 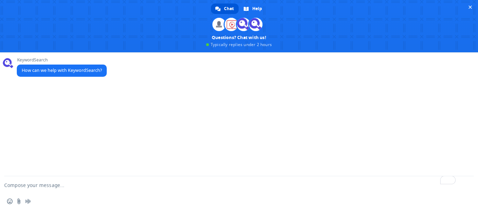 What do you see at coordinates (28, 202) in the screenshot?
I see `span: Audio message` at bounding box center [28, 202].